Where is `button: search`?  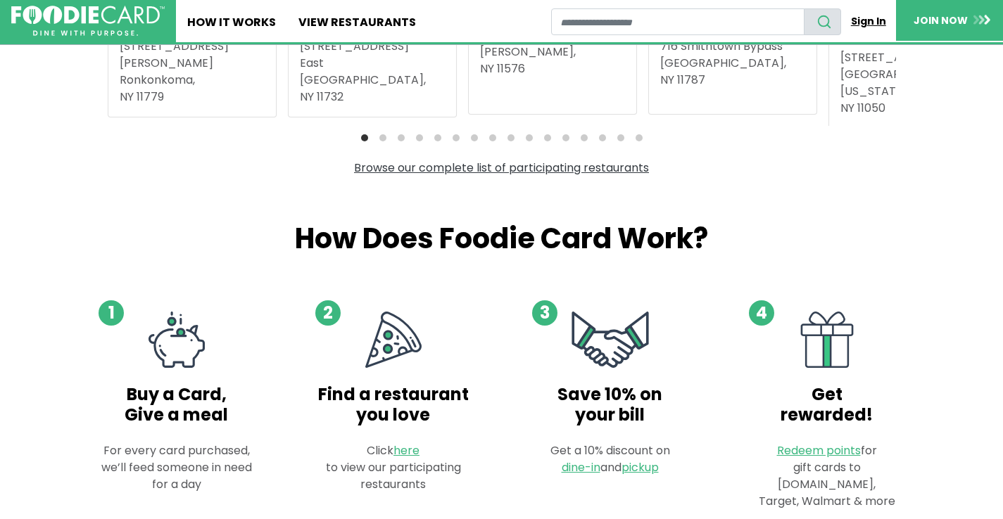
button: search is located at coordinates (822, 22).